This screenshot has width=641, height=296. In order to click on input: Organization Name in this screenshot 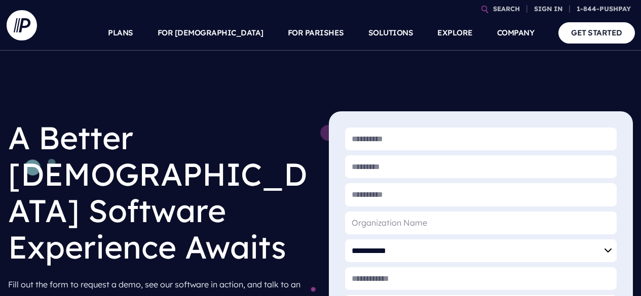, I will do `click(481, 223)`.